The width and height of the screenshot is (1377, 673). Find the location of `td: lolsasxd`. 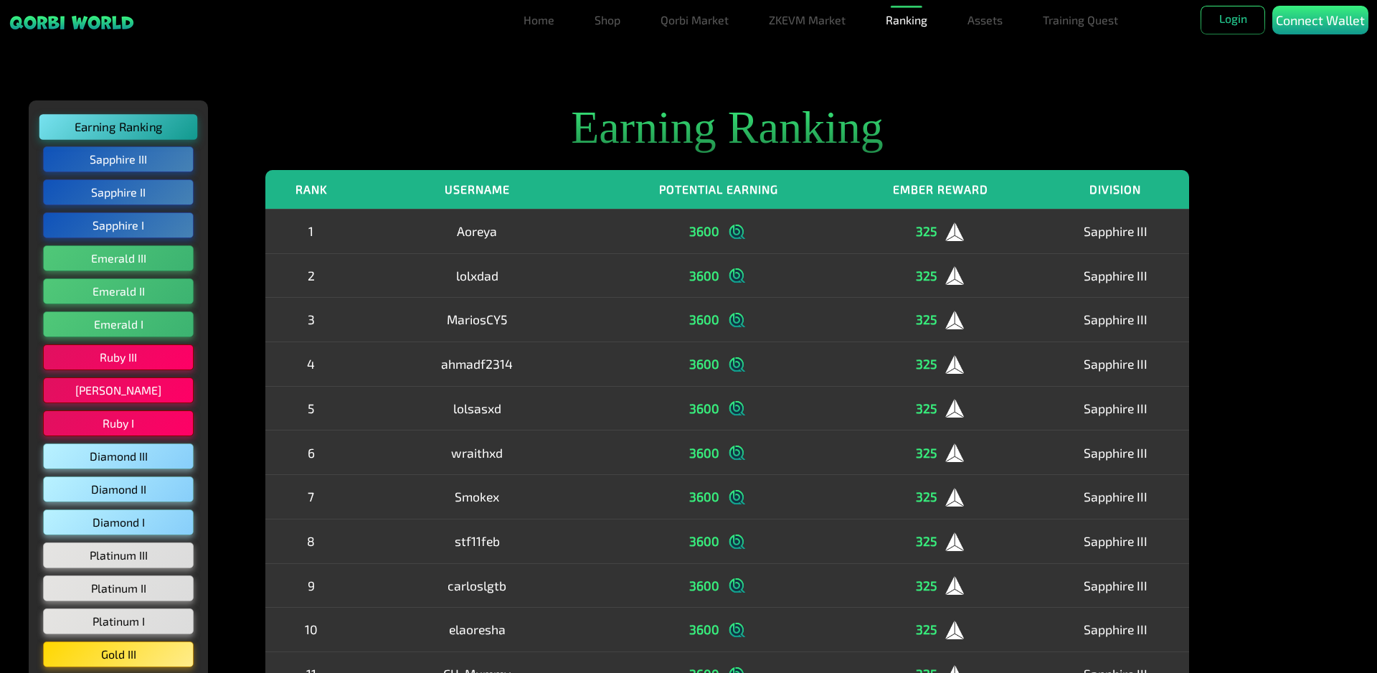

td: lolsasxd is located at coordinates (477, 408).